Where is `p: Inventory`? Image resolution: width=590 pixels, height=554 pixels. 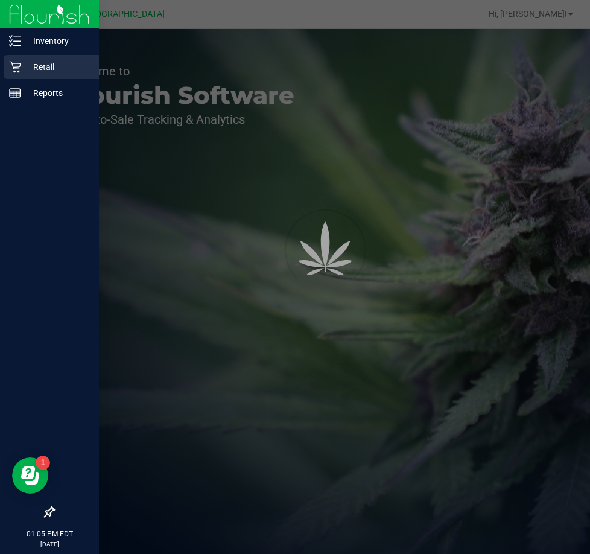
p: Inventory is located at coordinates (57, 41).